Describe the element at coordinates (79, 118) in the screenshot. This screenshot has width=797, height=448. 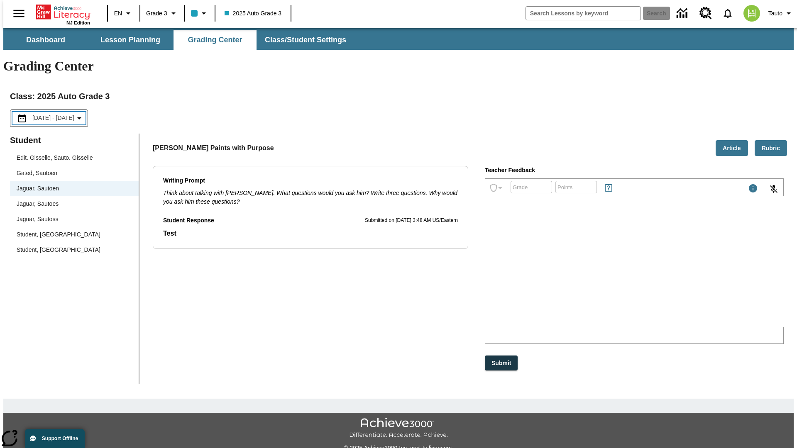
I see `svg: Collapse Date Range Filter` at that location.